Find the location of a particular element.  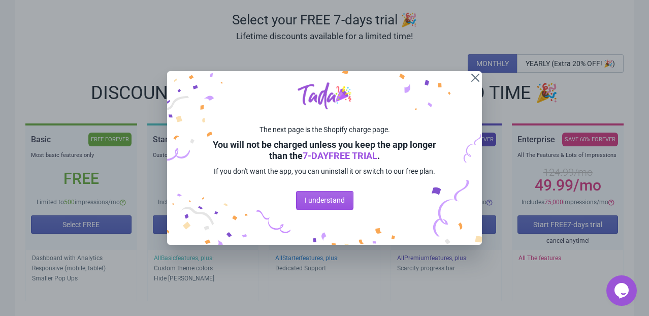

span: I understand is located at coordinates (324, 200).